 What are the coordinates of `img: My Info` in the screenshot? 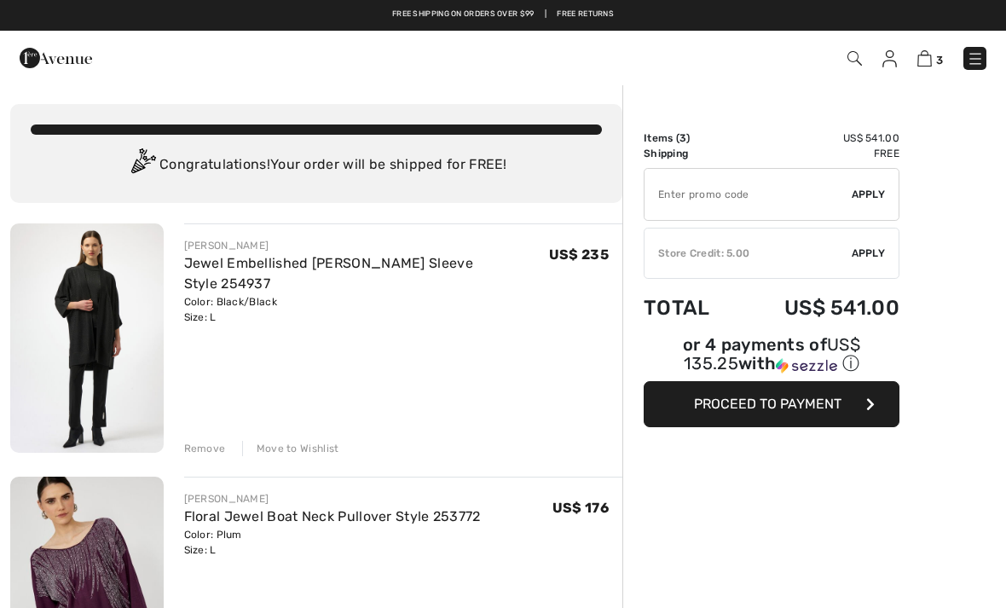 It's located at (889, 59).